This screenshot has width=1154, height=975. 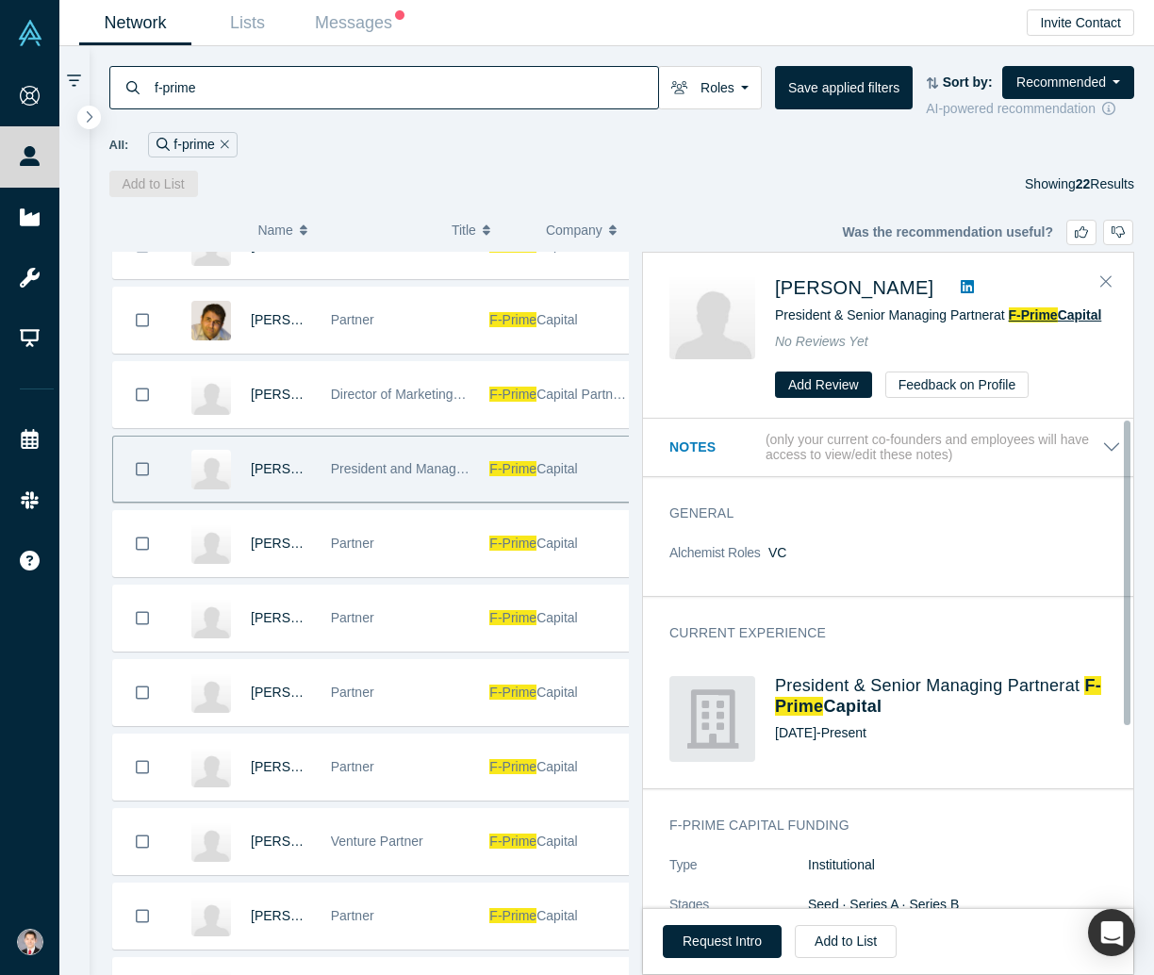 I want to click on span: President & Senior Managing Partner at, so click(x=938, y=315).